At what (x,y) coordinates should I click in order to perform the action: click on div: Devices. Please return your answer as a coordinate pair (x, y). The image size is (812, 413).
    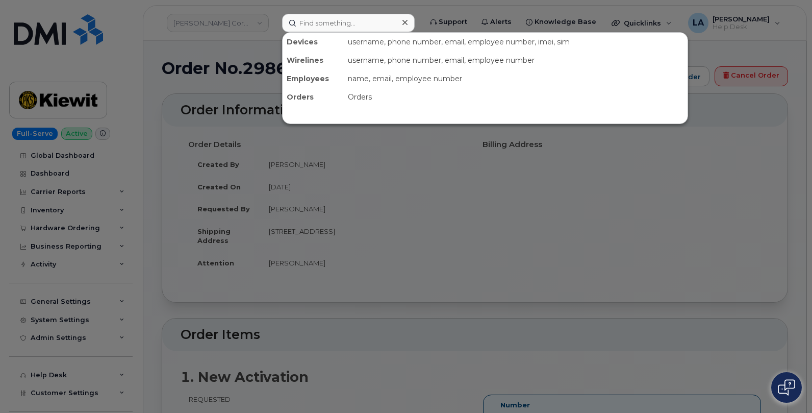
    Looking at the image, I should click on (313, 42).